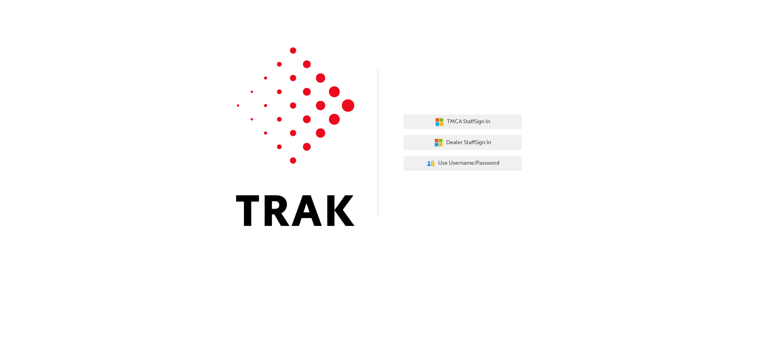 The height and width of the screenshot is (363, 758). What do you see at coordinates (463, 143) in the screenshot?
I see `button: Dealer StaffSign In` at bounding box center [463, 143].